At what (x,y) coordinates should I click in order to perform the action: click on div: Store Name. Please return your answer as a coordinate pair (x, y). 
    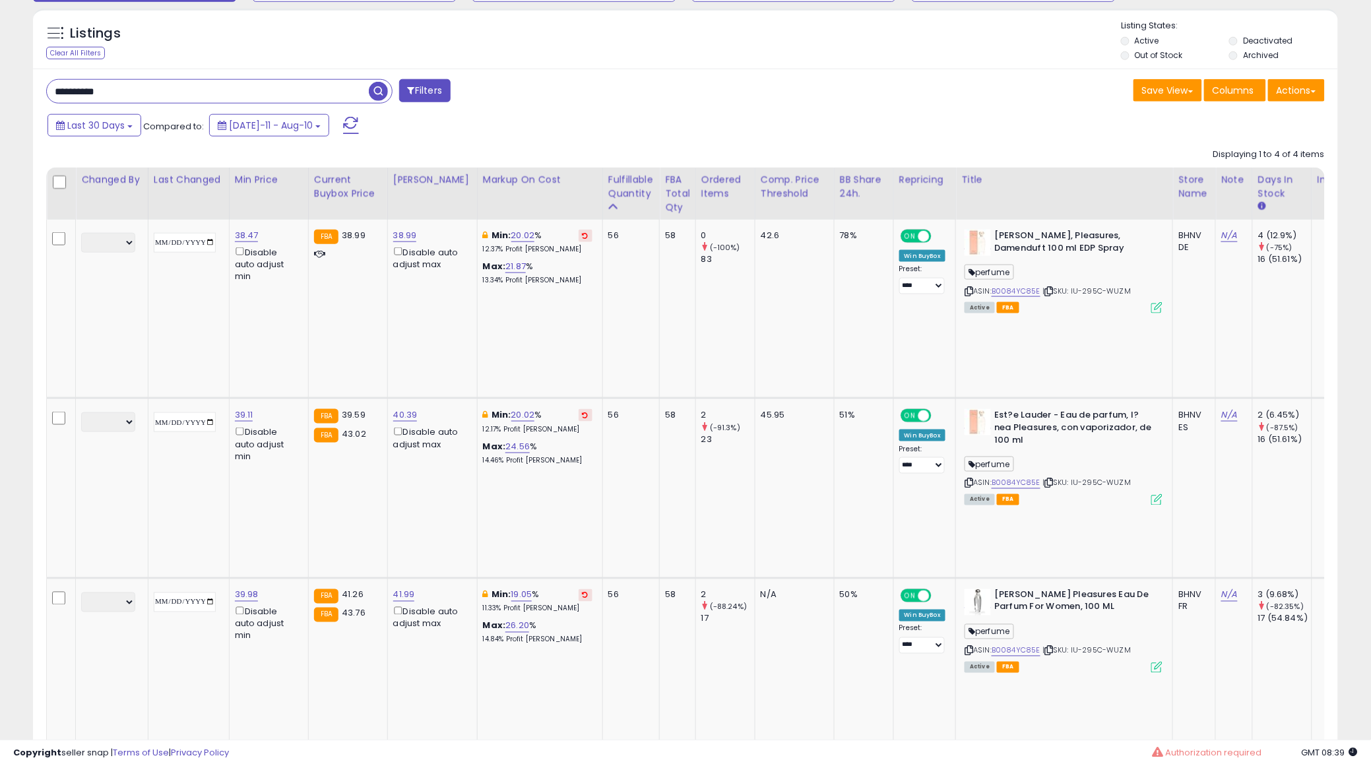
    Looking at the image, I should click on (1194, 187).